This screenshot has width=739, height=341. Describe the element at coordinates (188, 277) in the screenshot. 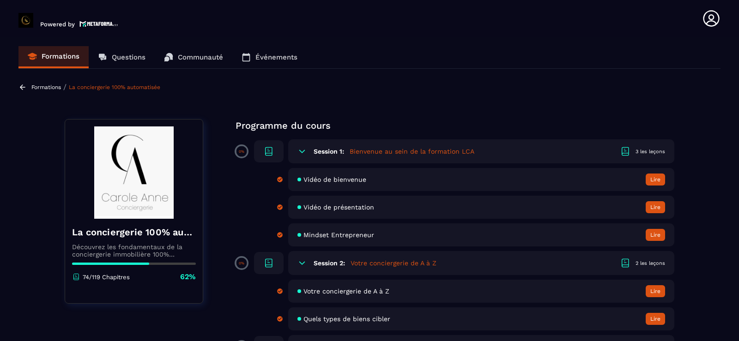

I see `p: 62%` at that location.